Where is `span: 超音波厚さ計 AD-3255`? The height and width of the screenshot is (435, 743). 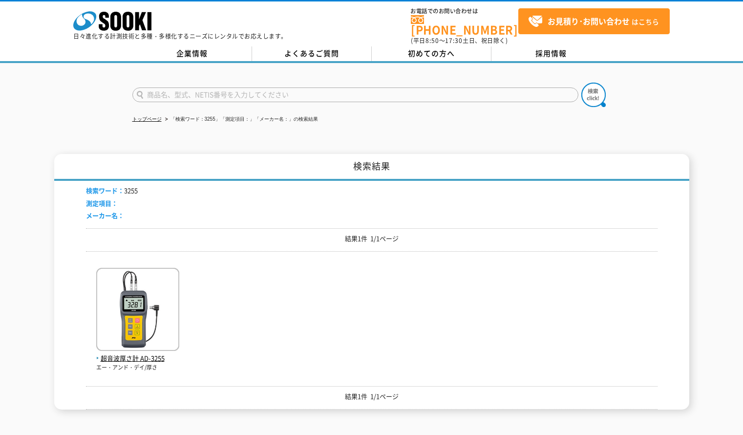
span: 超音波厚さ計 AD-3255 is located at coordinates (138, 358).